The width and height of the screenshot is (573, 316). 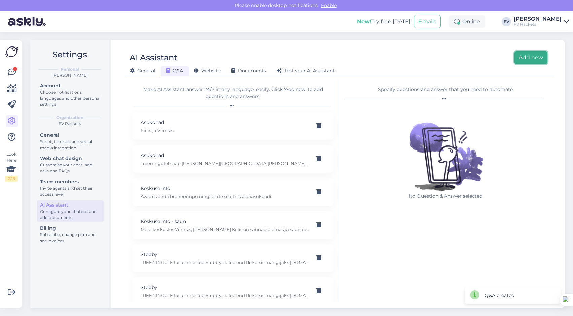 What do you see at coordinates (175, 71) in the screenshot?
I see `span: Q&A` at bounding box center [175, 71].